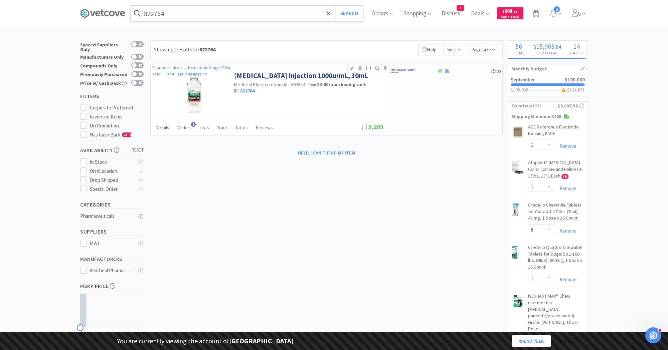 Image resolution: width=668 pixels, height=350 pixels. I want to click on div: In Stock, so click(112, 162).